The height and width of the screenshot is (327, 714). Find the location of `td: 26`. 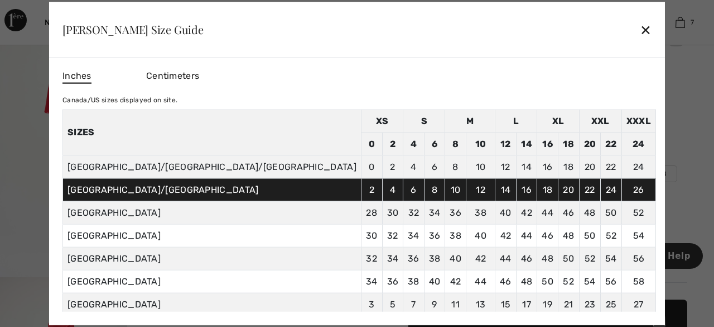

td: 26 is located at coordinates (639, 189).